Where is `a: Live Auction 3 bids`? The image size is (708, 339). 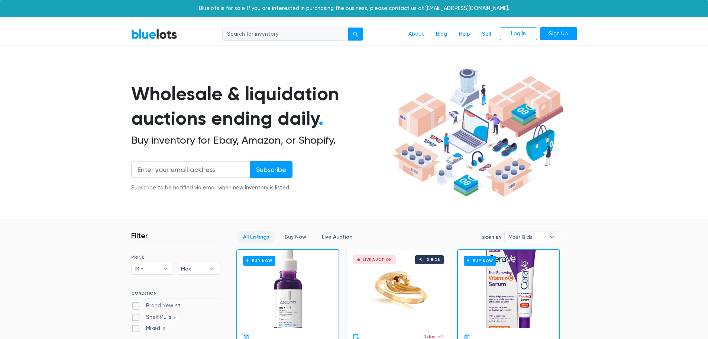
a: Live Auction 3 bids is located at coordinates (398, 288).